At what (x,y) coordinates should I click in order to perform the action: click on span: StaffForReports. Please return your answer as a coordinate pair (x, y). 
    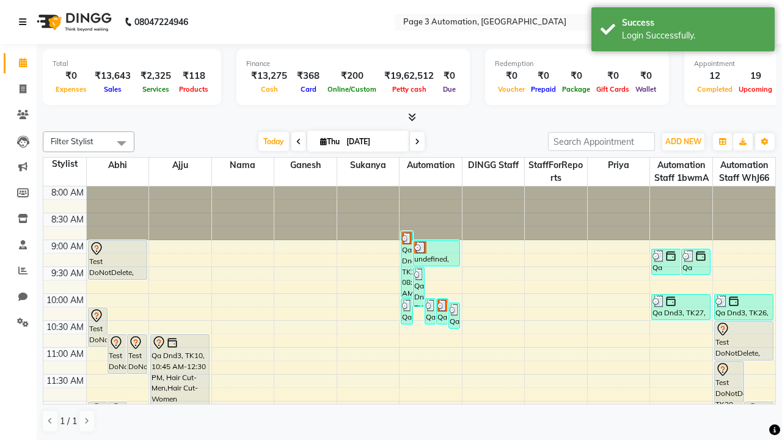
    Looking at the image, I should click on (556, 172).